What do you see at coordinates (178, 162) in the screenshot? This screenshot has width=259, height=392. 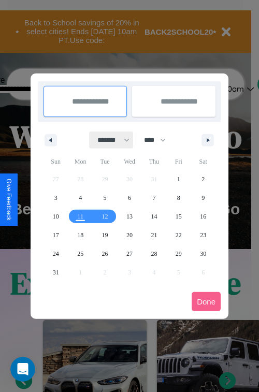 I see `span: Fri` at bounding box center [178, 162].